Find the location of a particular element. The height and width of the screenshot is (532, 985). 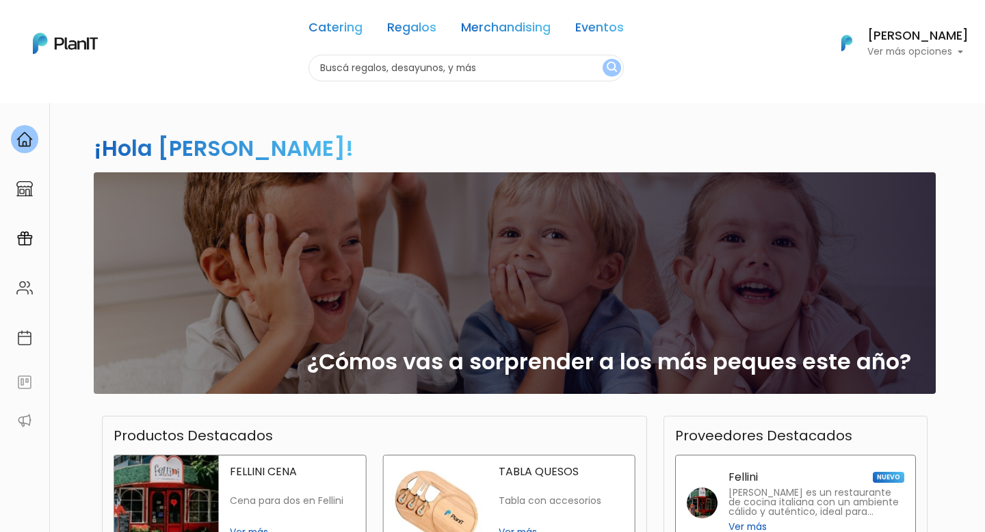

p: TABLA QUESOS is located at coordinates (561, 472).